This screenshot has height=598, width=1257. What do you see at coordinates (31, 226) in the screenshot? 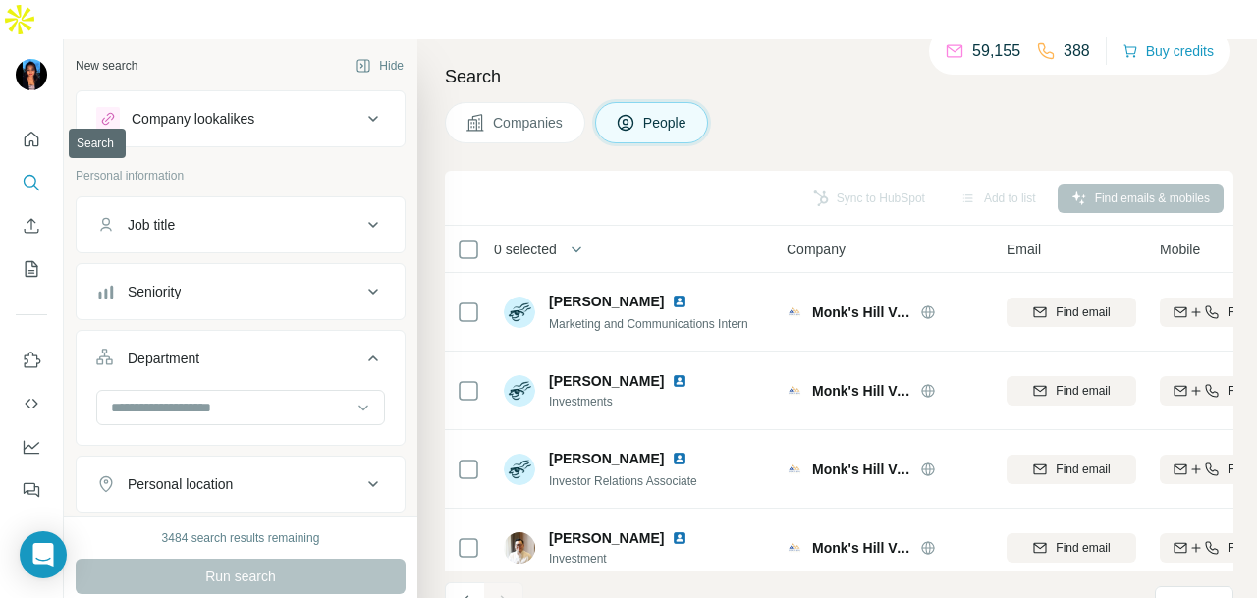
I see `button: Enrich CSV` at bounding box center [31, 226].